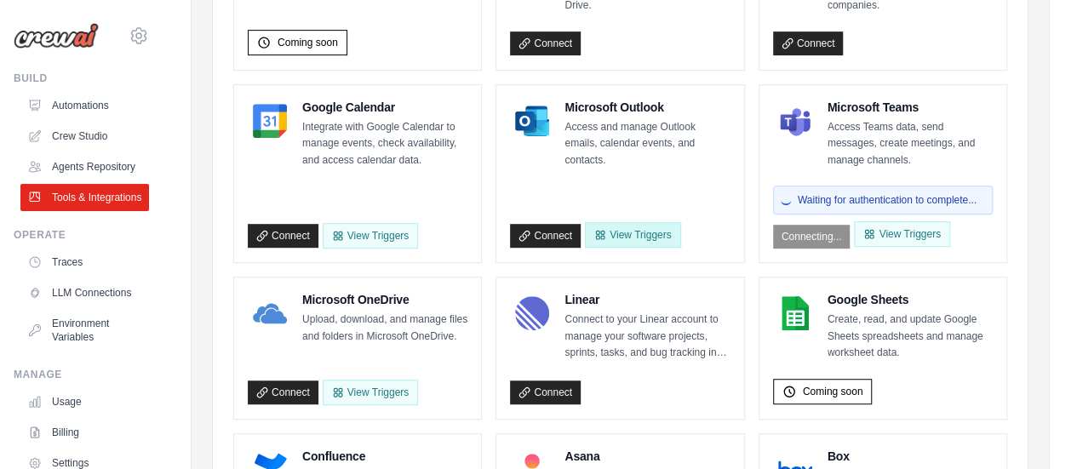 The width and height of the screenshot is (1077, 469). What do you see at coordinates (371, 236) in the screenshot?
I see `button: View Triggers` at bounding box center [371, 236].